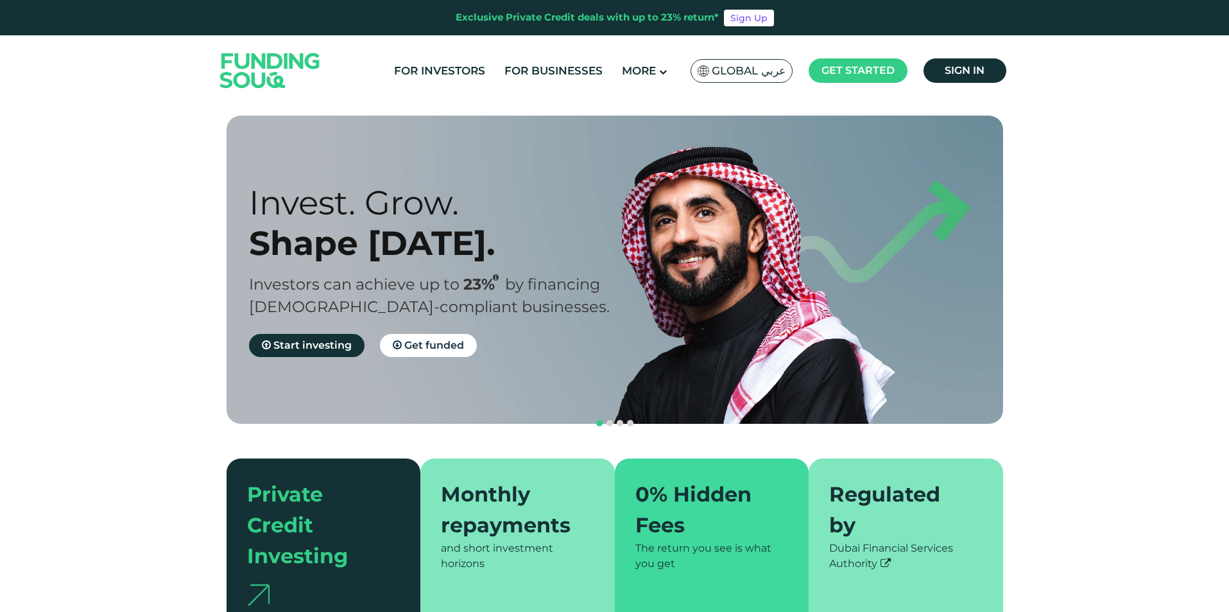 This screenshot has width=1229, height=612. Describe the element at coordinates (965, 71) in the screenshot. I see `a: Sign in` at that location.